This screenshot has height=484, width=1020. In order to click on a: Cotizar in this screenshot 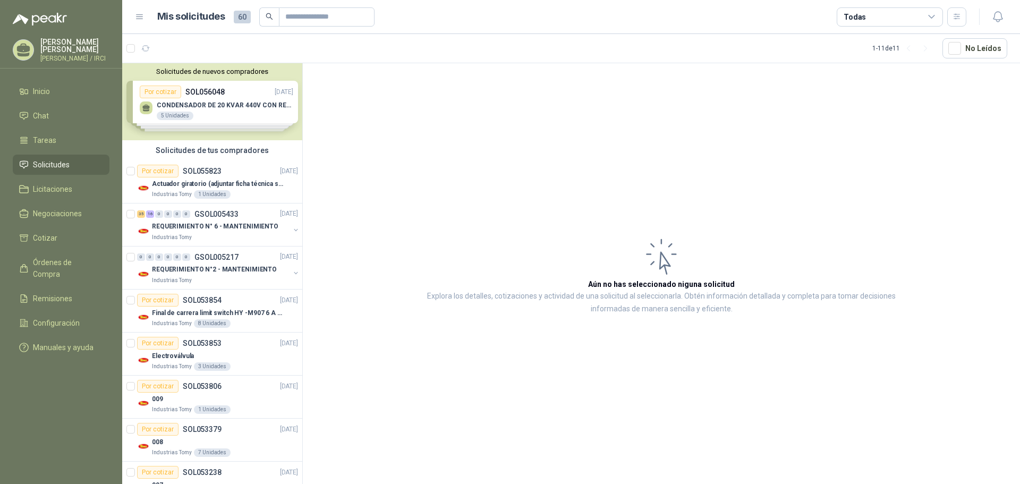, I will do `click(61, 238)`.